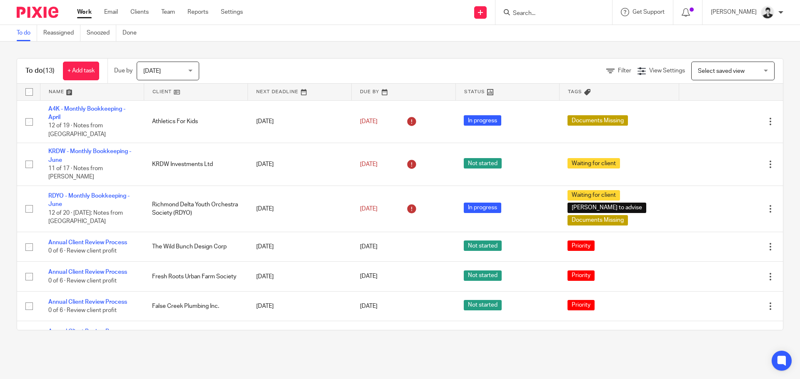  What do you see at coordinates (81, 71) in the screenshot?
I see `a: + Add task` at bounding box center [81, 71].